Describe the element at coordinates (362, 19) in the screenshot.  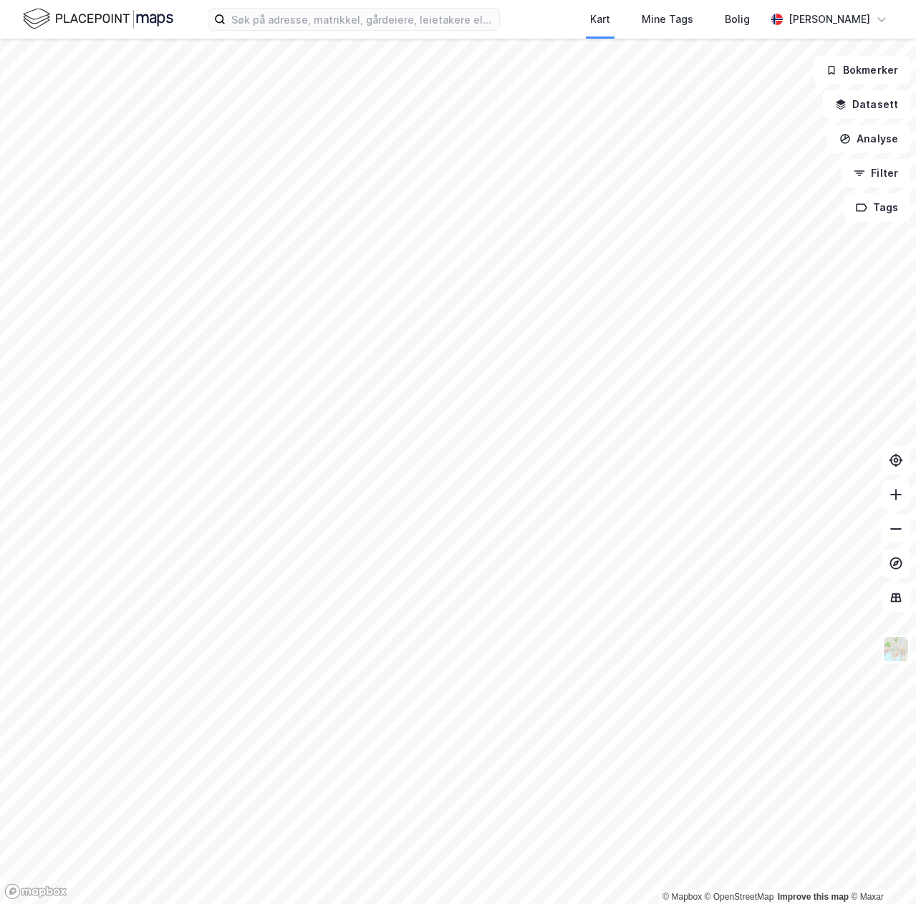
I see `input: Søk på adresse, matrikkel, gårdeiere, leietakere eller personer` at that location.